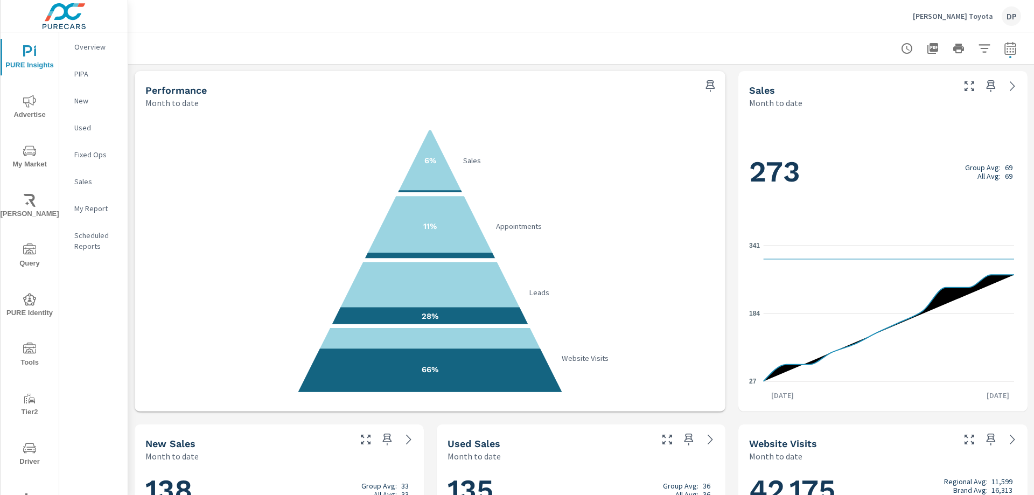 Image resolution: width=1034 pixels, height=495 pixels. What do you see at coordinates (93, 47) in the screenshot?
I see `div: Overview` at bounding box center [93, 47].